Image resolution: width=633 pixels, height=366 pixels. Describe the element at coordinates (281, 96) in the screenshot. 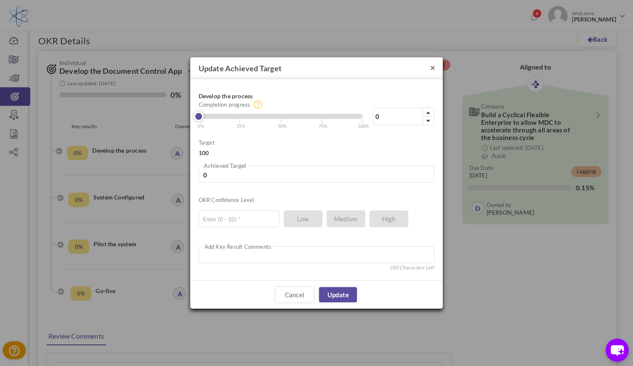

I see `h4: Develop the process` at that location.